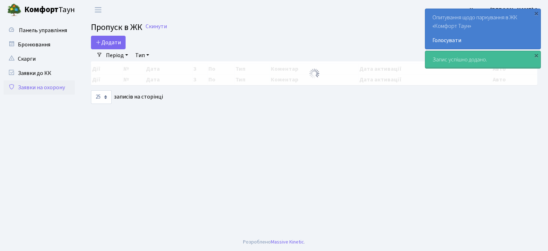 Image resolution: width=548 pixels, height=251 pixels. I want to click on a: Заявки до КК, so click(39, 73).